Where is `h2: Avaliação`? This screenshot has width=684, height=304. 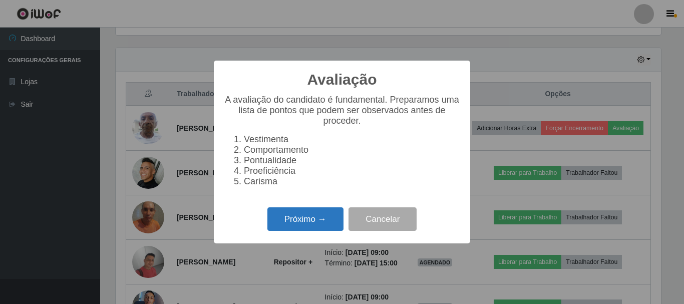
h2: Avaliação is located at coordinates (342, 80).